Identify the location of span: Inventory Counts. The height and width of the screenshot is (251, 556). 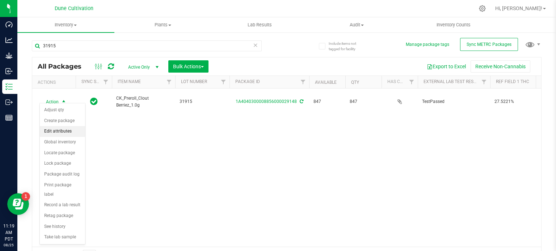
(453, 25).